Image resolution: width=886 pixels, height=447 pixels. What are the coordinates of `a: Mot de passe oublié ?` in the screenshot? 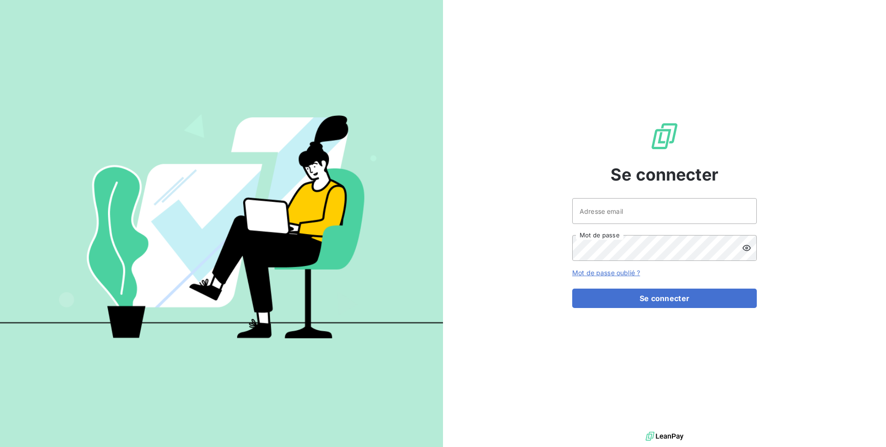 It's located at (606, 272).